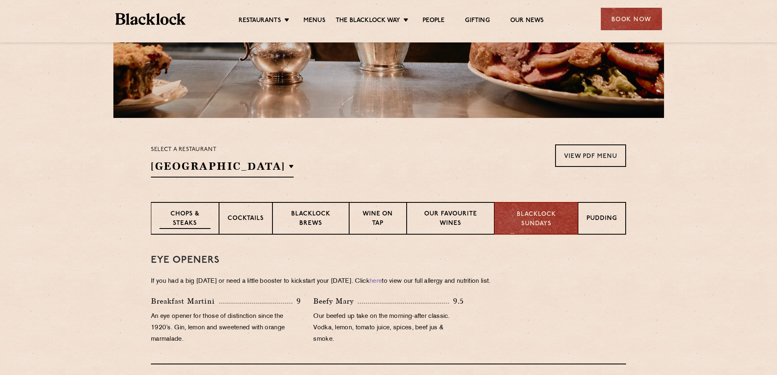 This screenshot has width=777, height=375. What do you see at coordinates (246, 219) in the screenshot?
I see `p: Cocktails` at bounding box center [246, 219].